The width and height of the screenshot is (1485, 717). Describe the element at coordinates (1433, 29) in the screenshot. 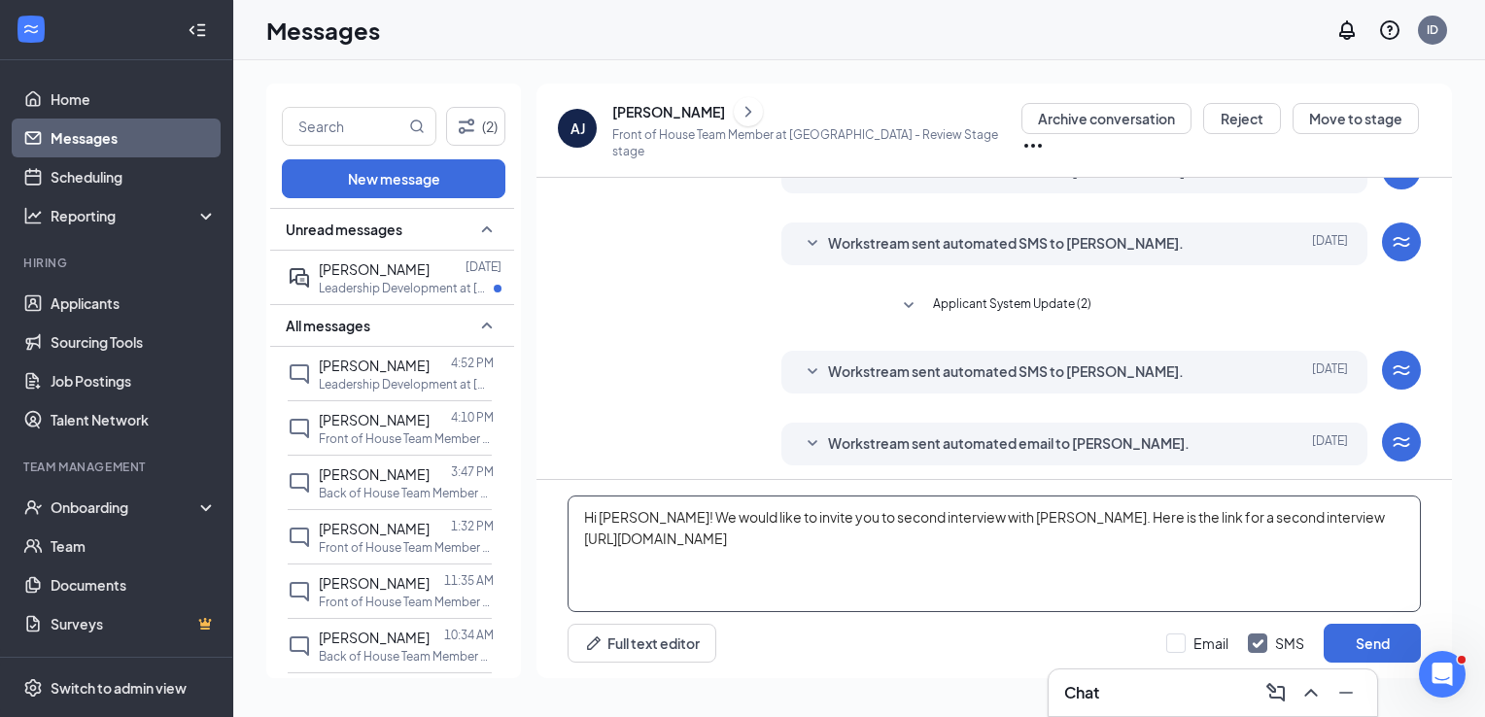

I see `div: ID` at that location.